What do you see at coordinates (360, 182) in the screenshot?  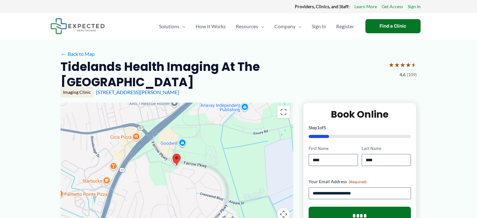 I see `label: Your Email Address` at bounding box center [360, 182].